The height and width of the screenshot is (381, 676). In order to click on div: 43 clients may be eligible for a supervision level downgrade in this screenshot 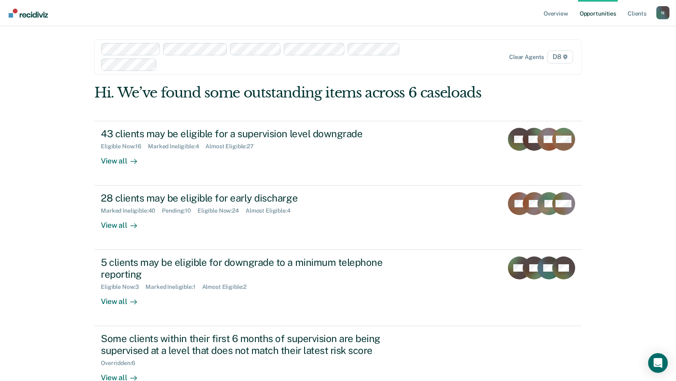, I will do `click(245, 134)`.